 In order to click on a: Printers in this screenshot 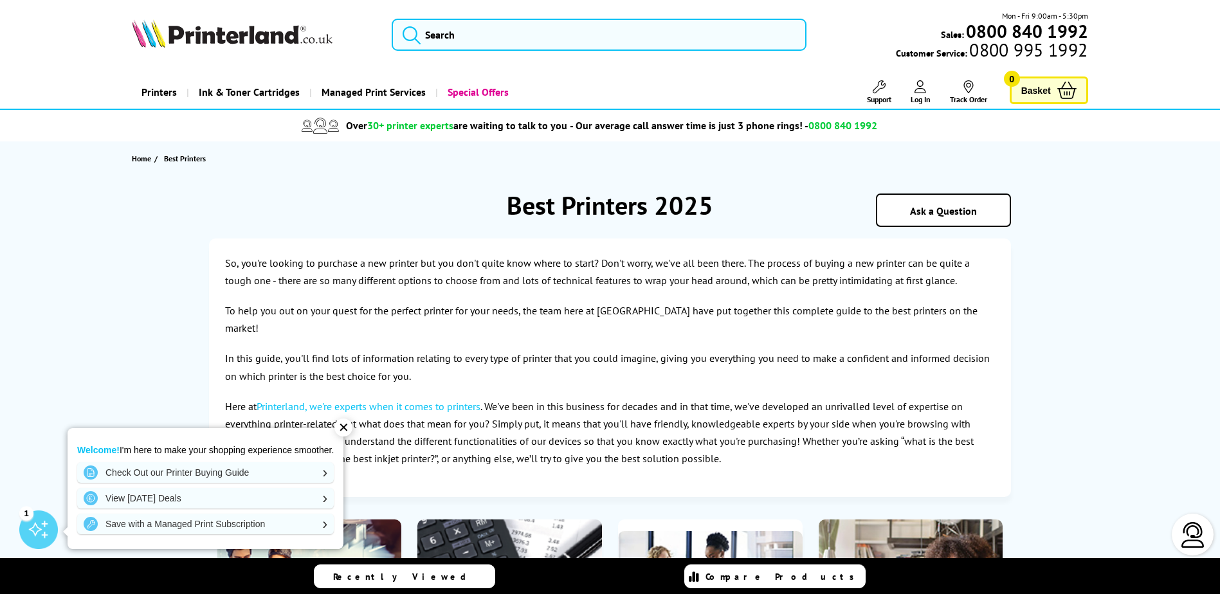, I will do `click(159, 92)`.